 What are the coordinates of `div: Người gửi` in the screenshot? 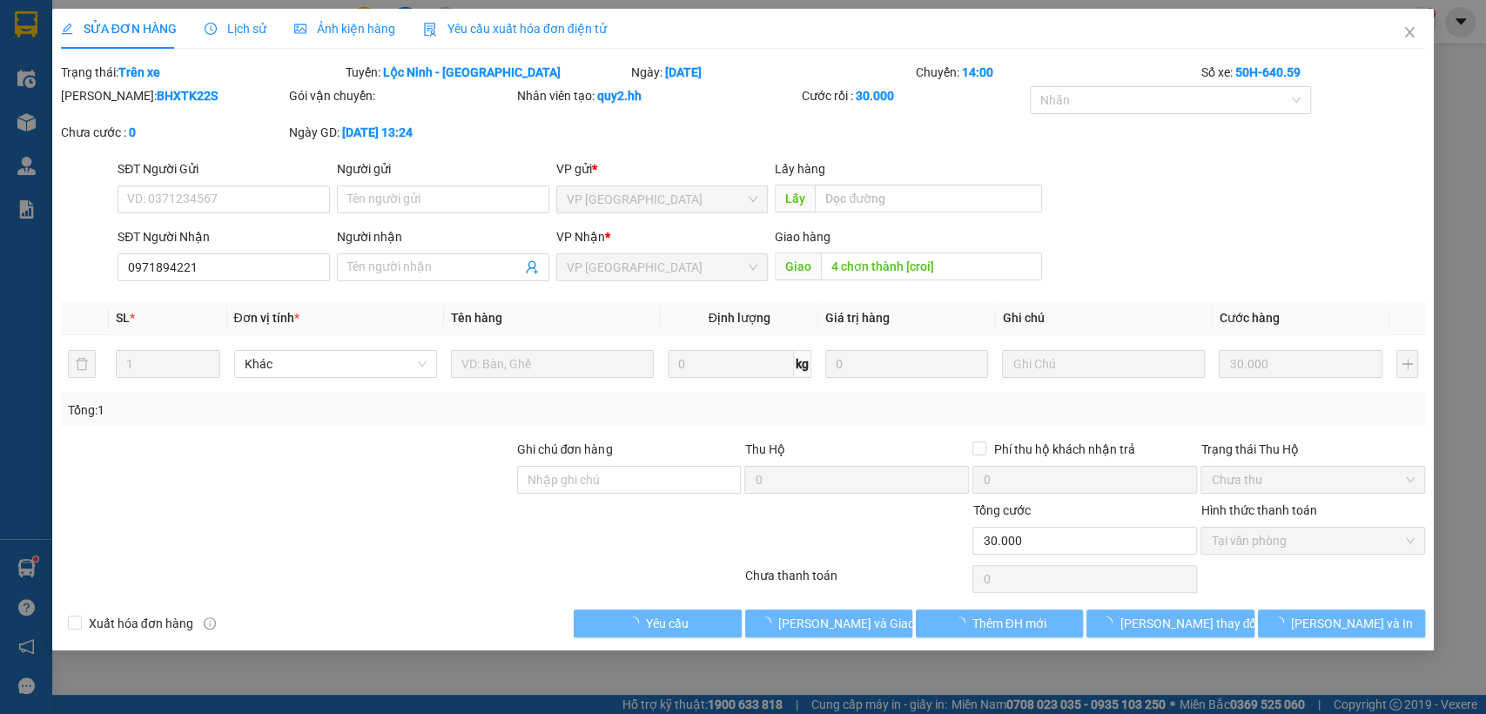 It's located at (443, 169).